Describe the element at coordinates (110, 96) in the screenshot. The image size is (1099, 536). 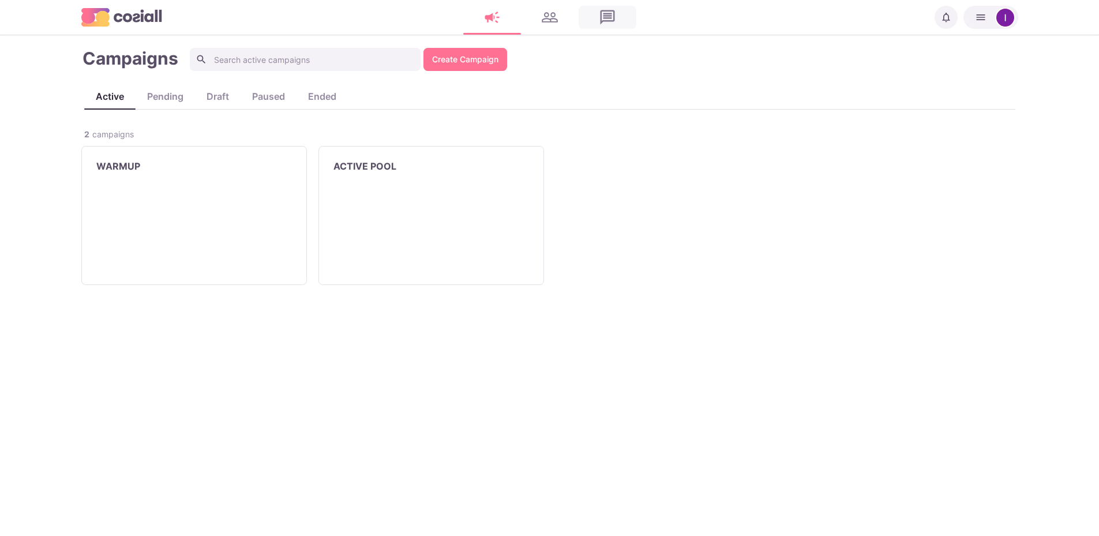
I see `div: active` at that location.